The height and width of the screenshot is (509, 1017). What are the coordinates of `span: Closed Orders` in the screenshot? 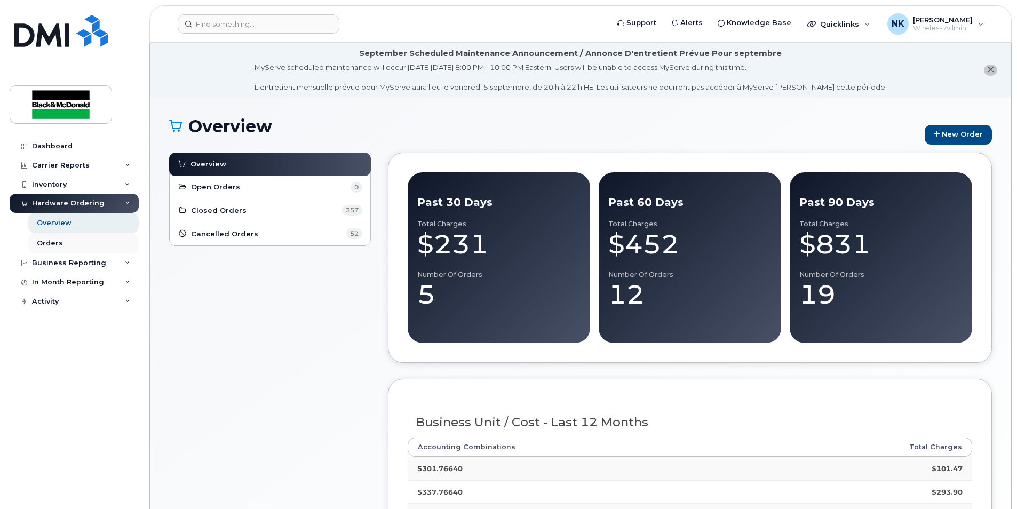 It's located at (219, 210).